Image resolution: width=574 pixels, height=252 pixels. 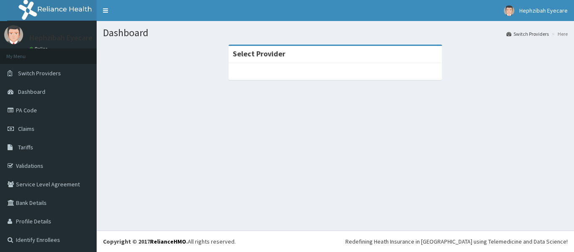 I want to click on span: Tariffs, so click(x=26, y=147).